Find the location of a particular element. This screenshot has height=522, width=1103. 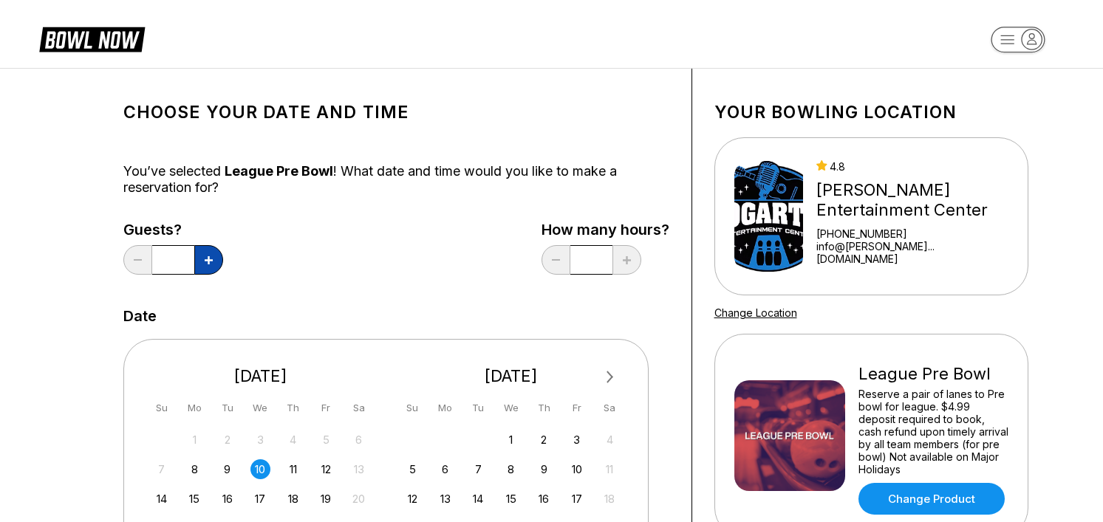

div: Not available Saturday, October 11th, 2025 is located at coordinates (609, 469).